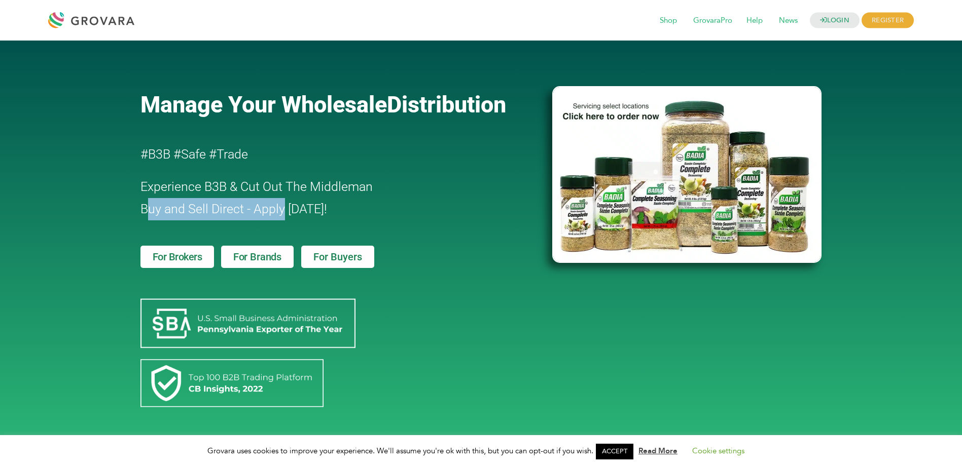  I want to click on span: Distribution, so click(446, 104).